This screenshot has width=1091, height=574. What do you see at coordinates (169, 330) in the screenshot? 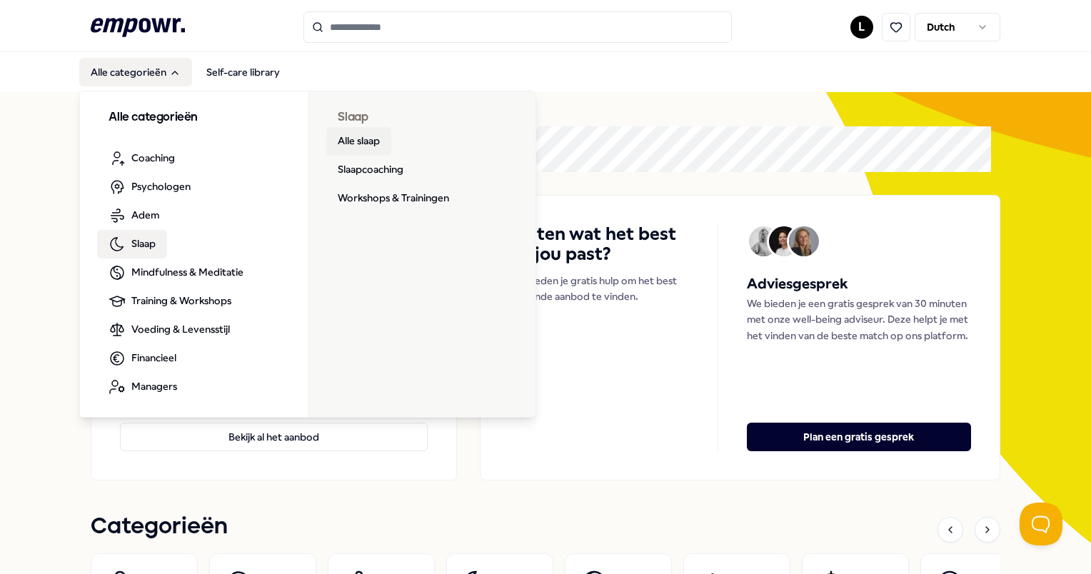
I see `a: Voeding & Levensstijl` at bounding box center [169, 330].